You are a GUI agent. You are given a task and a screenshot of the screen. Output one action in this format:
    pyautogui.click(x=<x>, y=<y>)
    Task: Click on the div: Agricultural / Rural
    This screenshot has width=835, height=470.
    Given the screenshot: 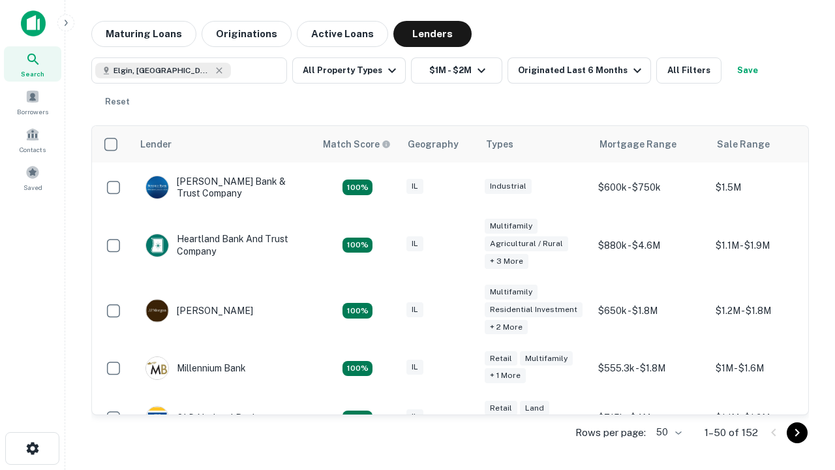 What is the action you would take?
    pyautogui.click(x=526, y=243)
    